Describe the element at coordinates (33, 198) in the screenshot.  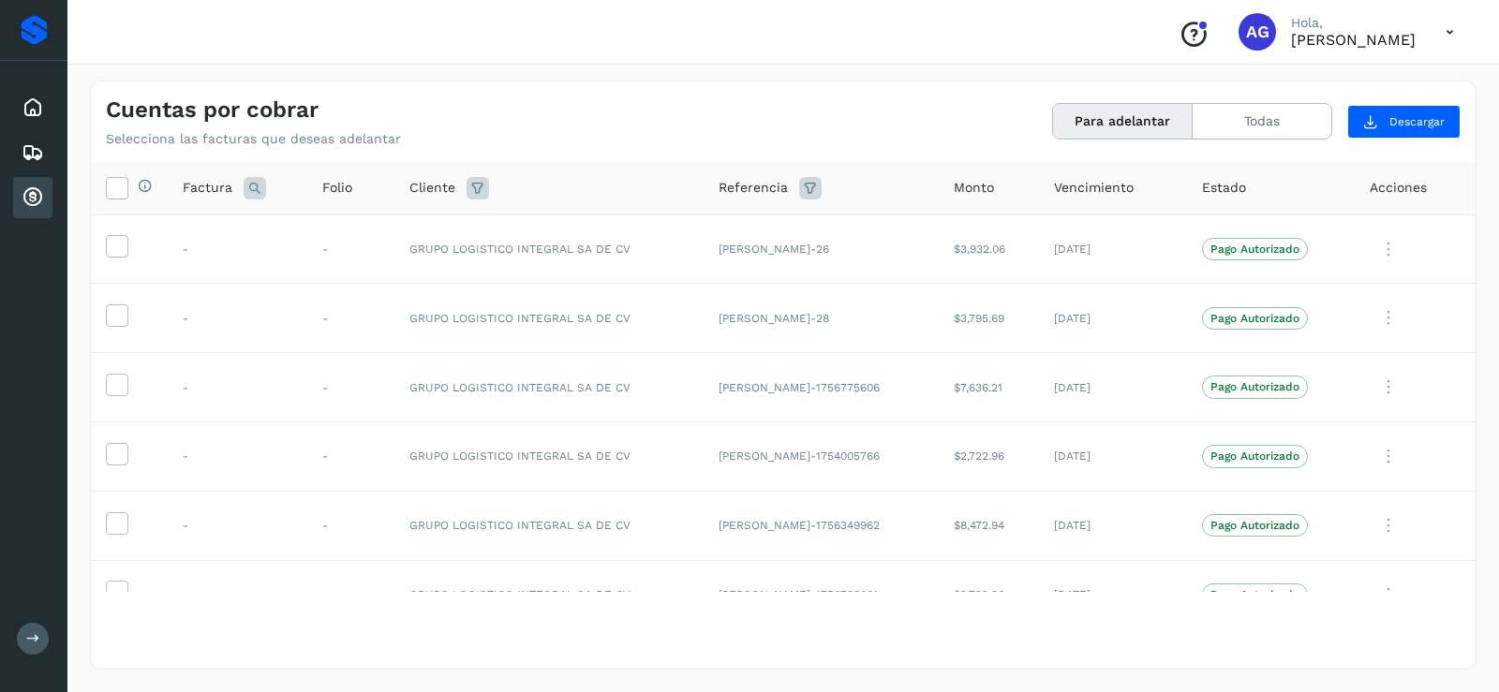
I see `div: Cuentas por cobrar` at that location.